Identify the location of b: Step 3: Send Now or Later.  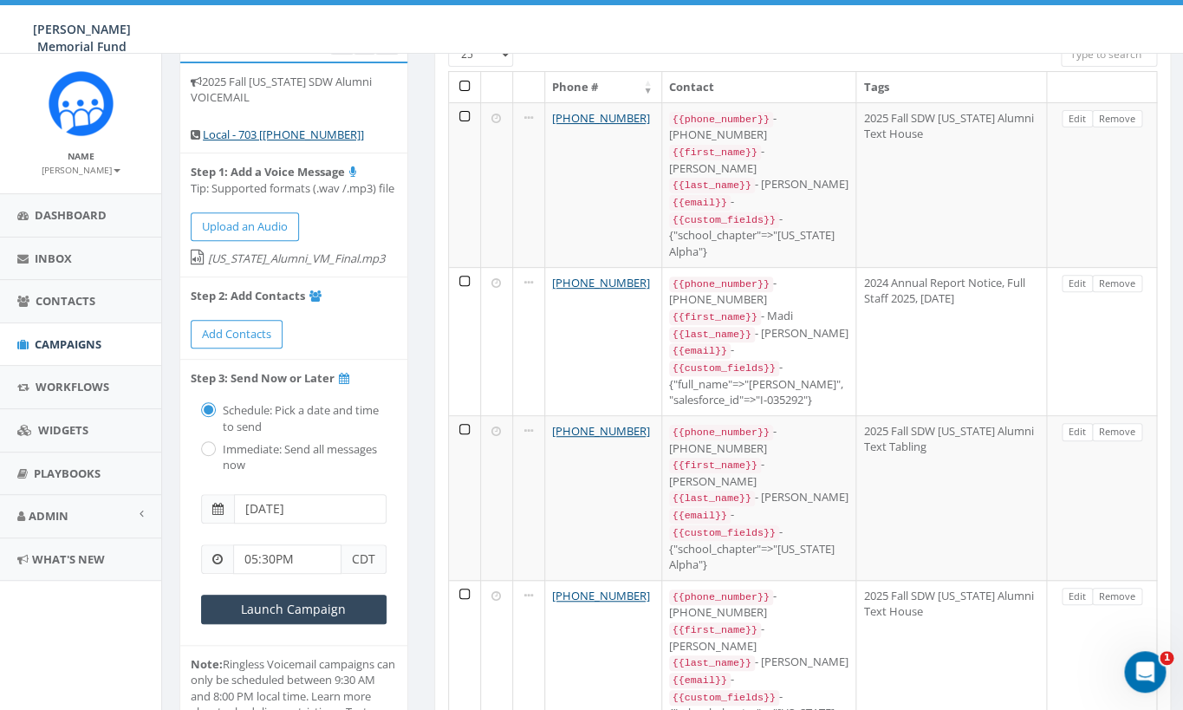
(263, 378).